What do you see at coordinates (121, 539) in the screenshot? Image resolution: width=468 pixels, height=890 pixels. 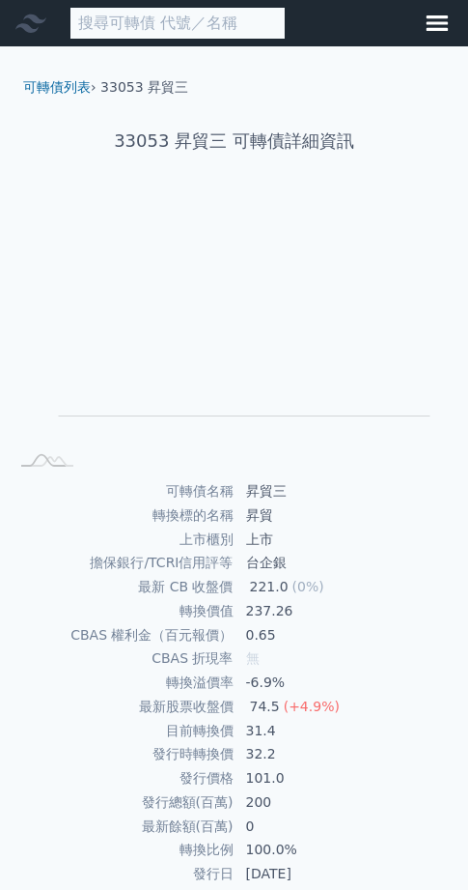 I see `td: 上市櫃別` at bounding box center [121, 539].